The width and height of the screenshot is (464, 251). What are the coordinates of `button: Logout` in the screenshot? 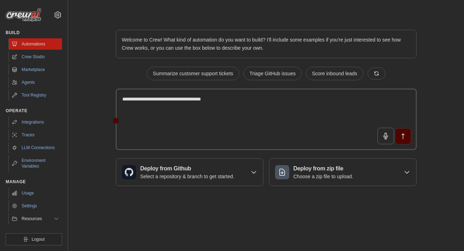 It's located at (34, 239).